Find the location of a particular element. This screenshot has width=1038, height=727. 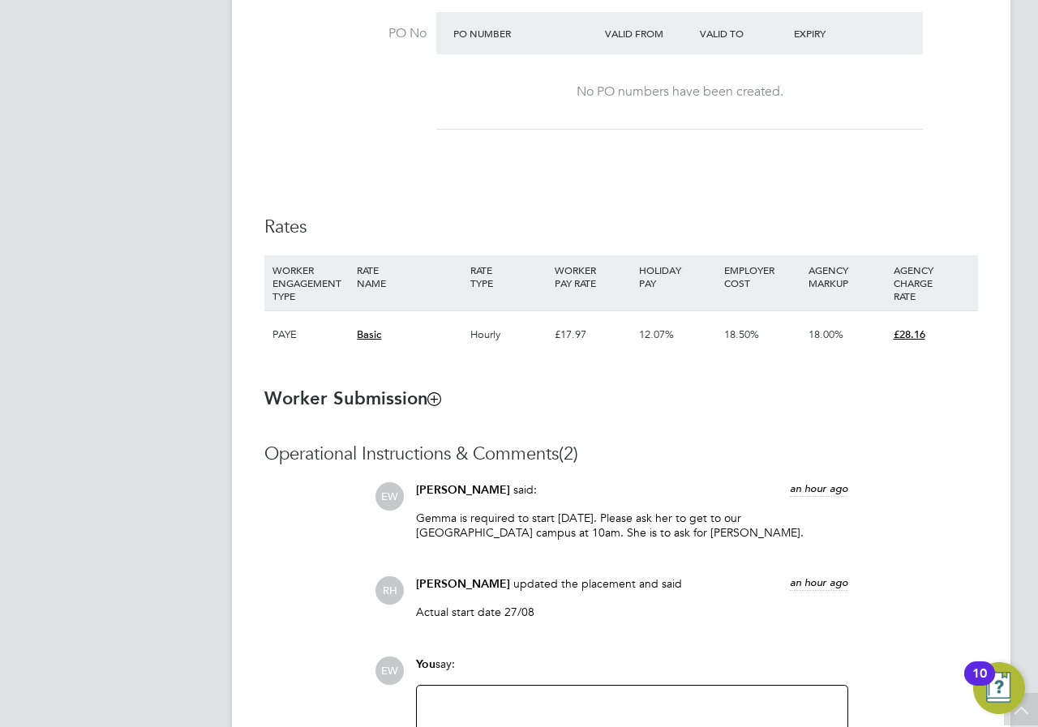

div: HOLIDAY PAY is located at coordinates (677, 276).